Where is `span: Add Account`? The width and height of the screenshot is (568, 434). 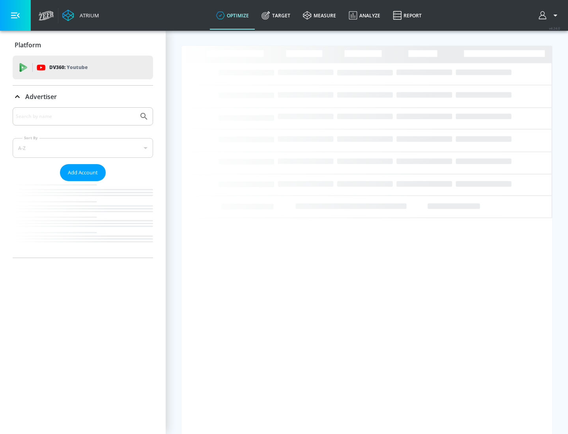
span: Add Account is located at coordinates (83, 172).